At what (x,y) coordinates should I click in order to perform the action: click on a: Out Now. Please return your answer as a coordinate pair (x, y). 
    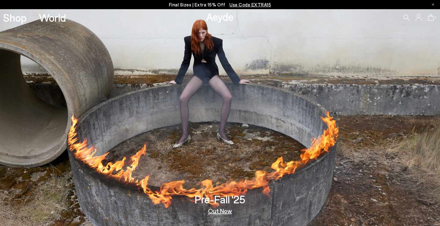
    Looking at the image, I should click on (220, 211).